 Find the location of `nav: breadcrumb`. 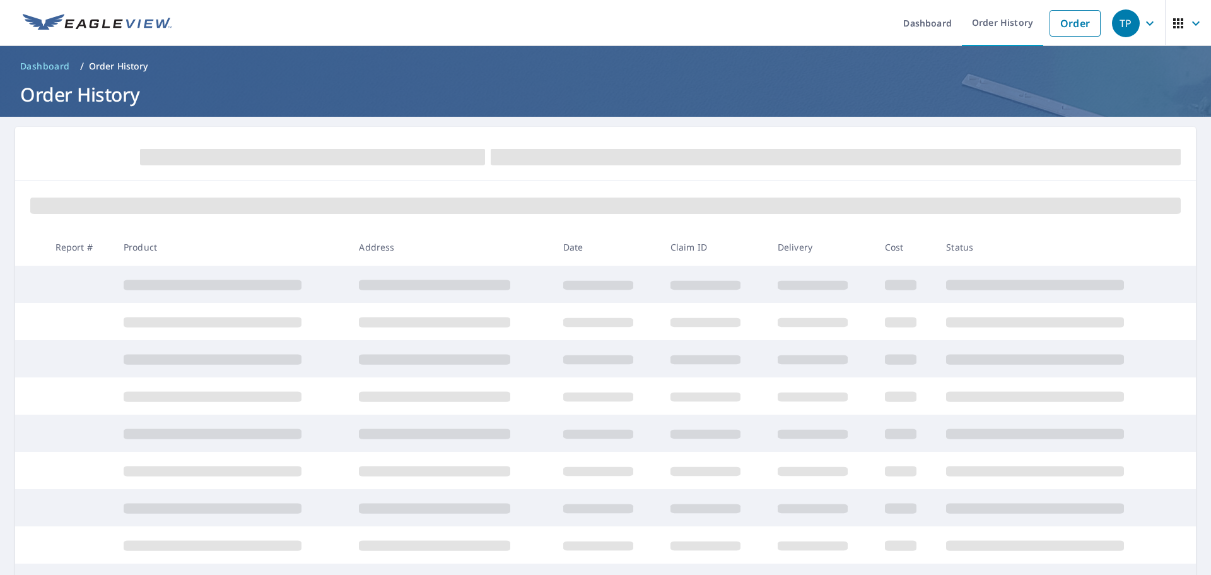

nav: breadcrumb is located at coordinates (606, 66).